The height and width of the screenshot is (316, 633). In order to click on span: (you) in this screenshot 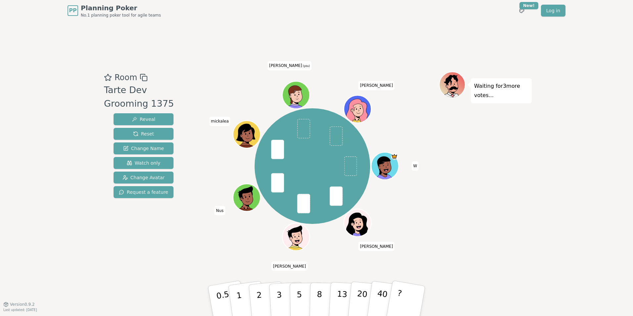, I will do `click(306, 66)`.